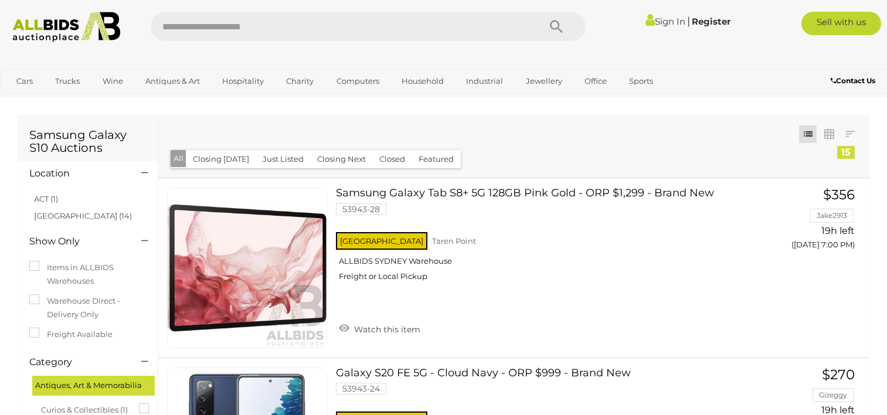  Describe the element at coordinates (76, 362) in the screenshot. I see `h4: Category` at that location.